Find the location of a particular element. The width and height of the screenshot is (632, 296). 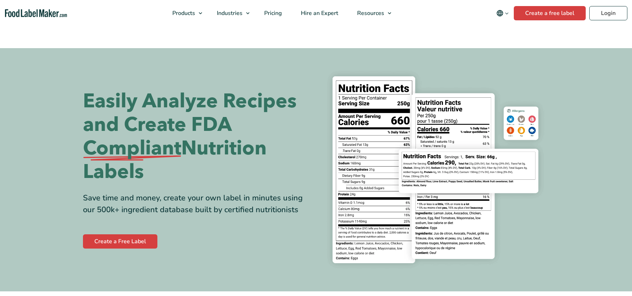

a: Login is located at coordinates (608, 13).